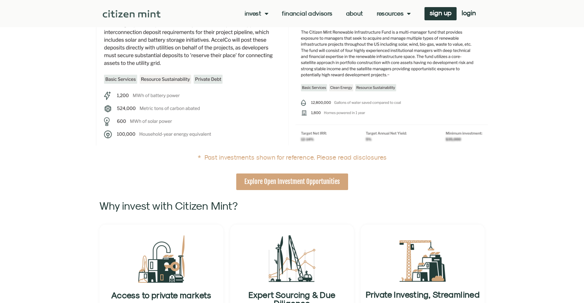 Image resolution: width=584 pixels, height=303 pixels. I want to click on nav: Menu, so click(328, 14).